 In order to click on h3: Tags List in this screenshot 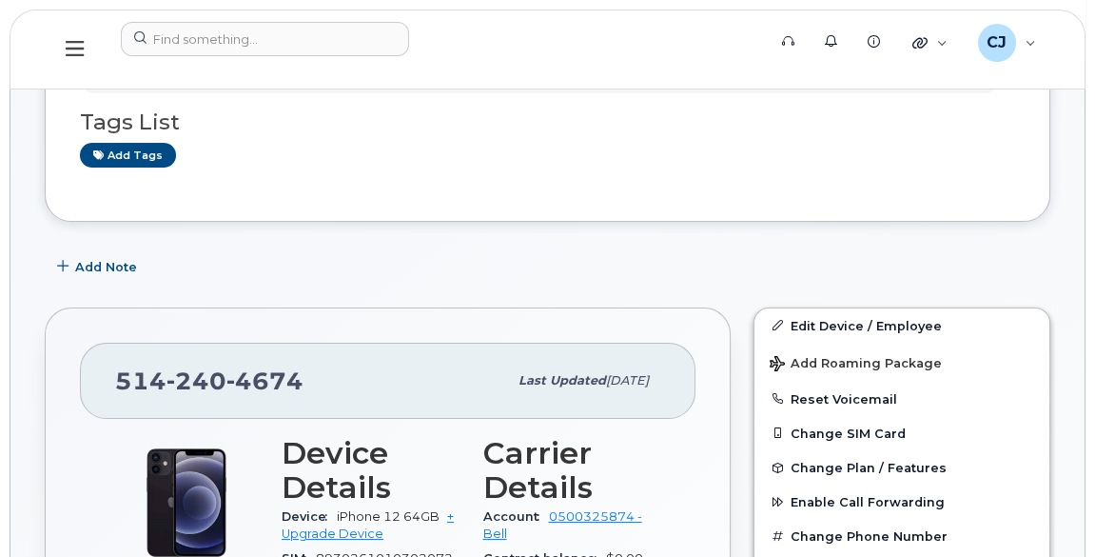, I will do `click(547, 122)`.